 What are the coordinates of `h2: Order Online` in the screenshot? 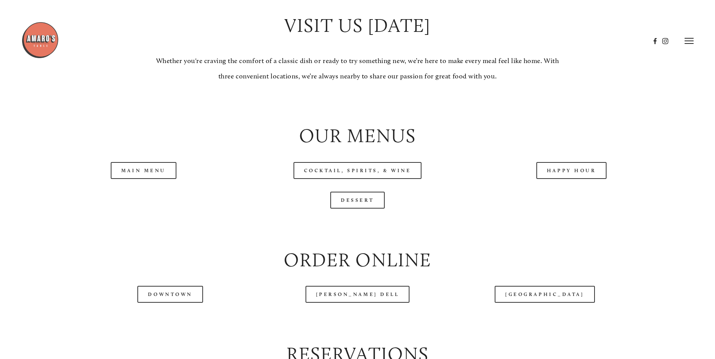 It's located at (357, 260).